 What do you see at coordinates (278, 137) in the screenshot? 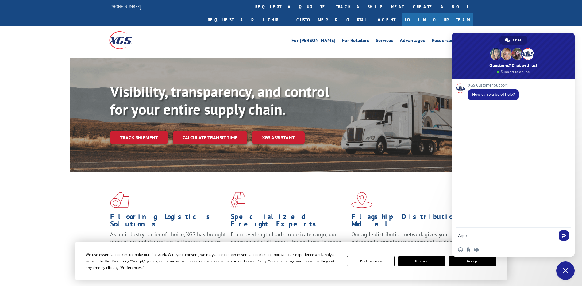
I see `a: XGS ASSISTANT` at bounding box center [278, 137].